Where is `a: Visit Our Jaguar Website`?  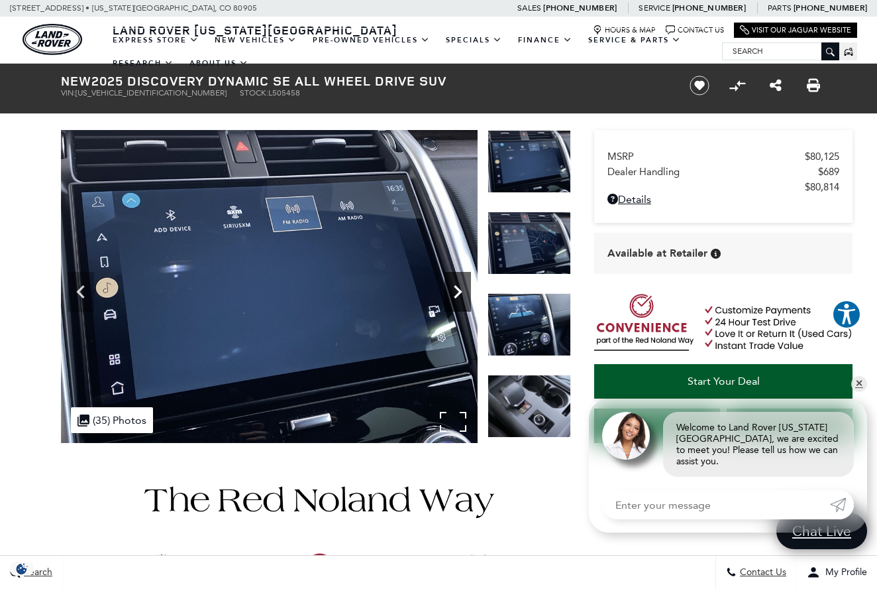 a: Visit Our Jaguar Website is located at coordinates (796, 30).